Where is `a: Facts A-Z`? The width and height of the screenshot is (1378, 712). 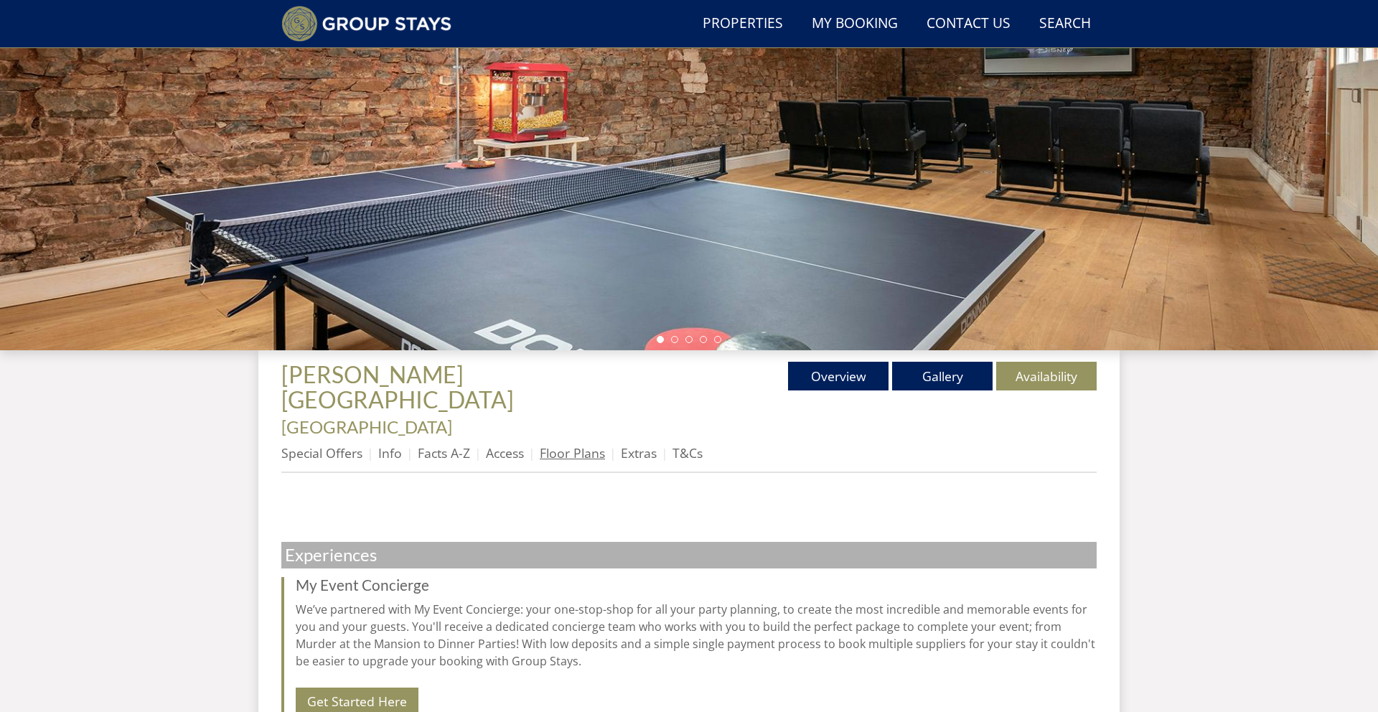
a: Facts A-Z is located at coordinates (444, 453).